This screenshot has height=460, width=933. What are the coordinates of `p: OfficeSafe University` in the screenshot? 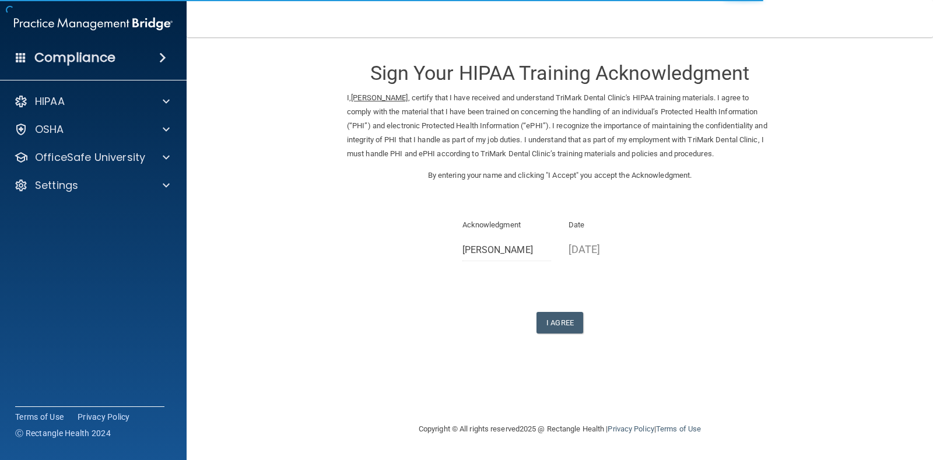 It's located at (90, 157).